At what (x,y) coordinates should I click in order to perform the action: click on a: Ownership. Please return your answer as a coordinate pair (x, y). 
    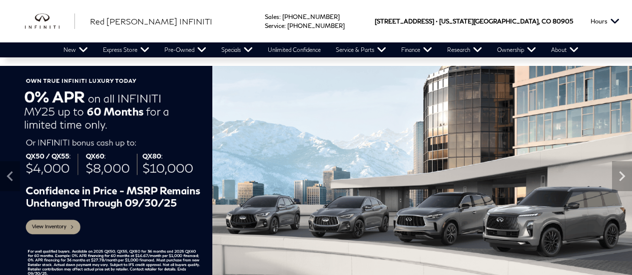
    Looking at the image, I should click on (517, 50).